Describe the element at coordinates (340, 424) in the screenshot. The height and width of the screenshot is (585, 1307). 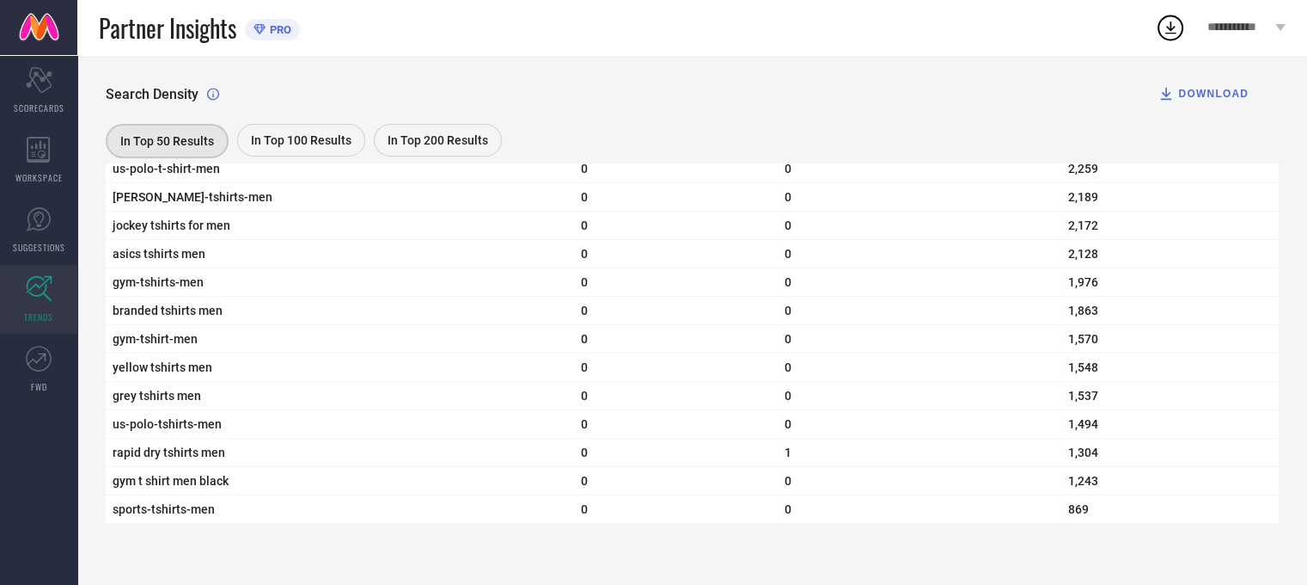
I see `span: us-polo-tshirts-men` at that location.